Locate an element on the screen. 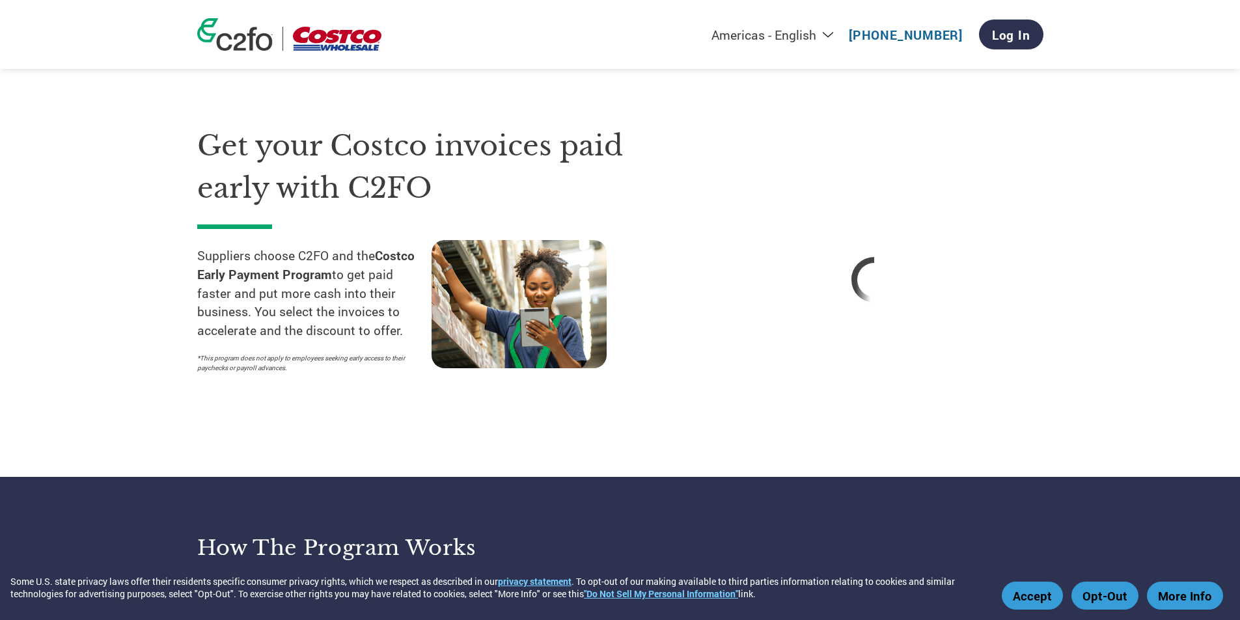  a: "Do Not Sell My Personal Information" is located at coordinates (660, 593).